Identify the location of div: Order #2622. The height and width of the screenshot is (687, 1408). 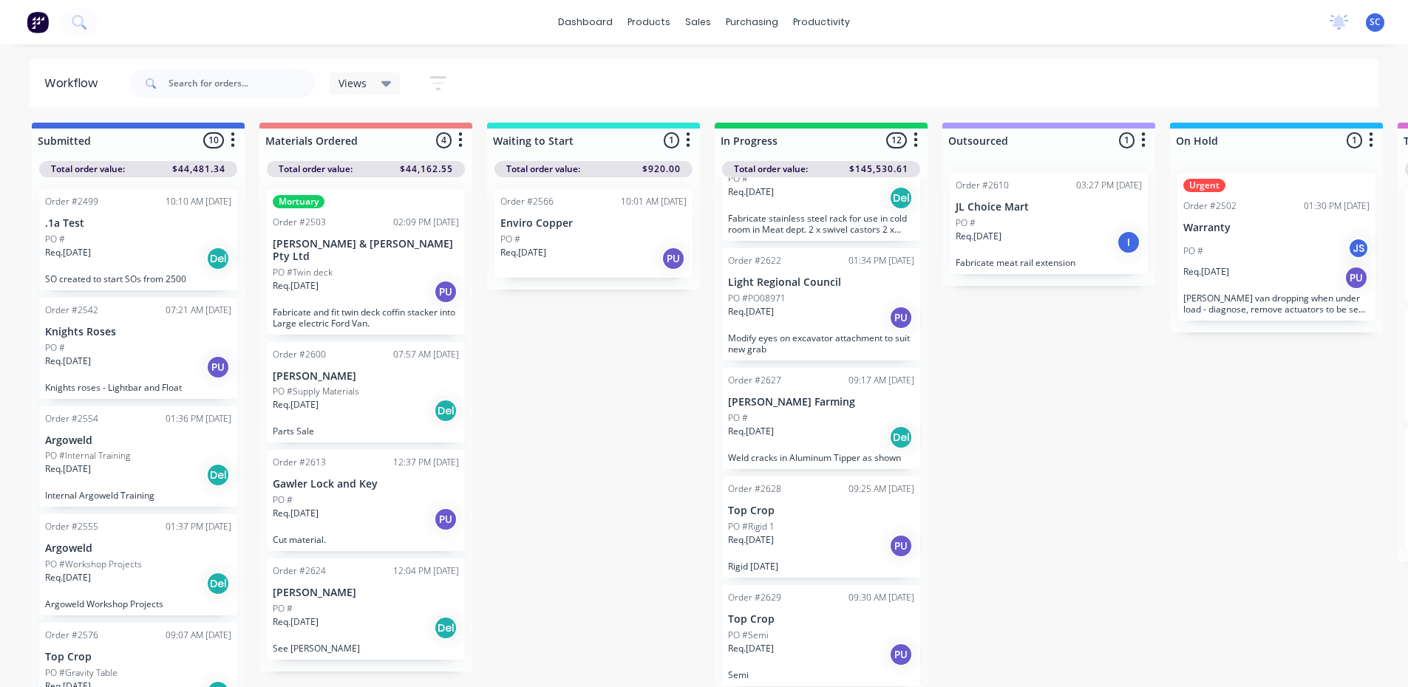
(755, 261).